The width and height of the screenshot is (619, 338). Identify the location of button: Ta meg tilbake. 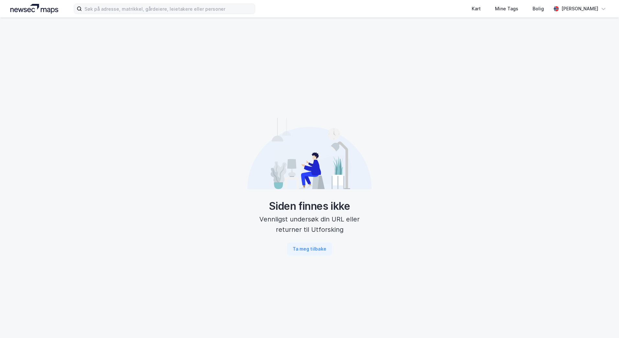
(309, 249).